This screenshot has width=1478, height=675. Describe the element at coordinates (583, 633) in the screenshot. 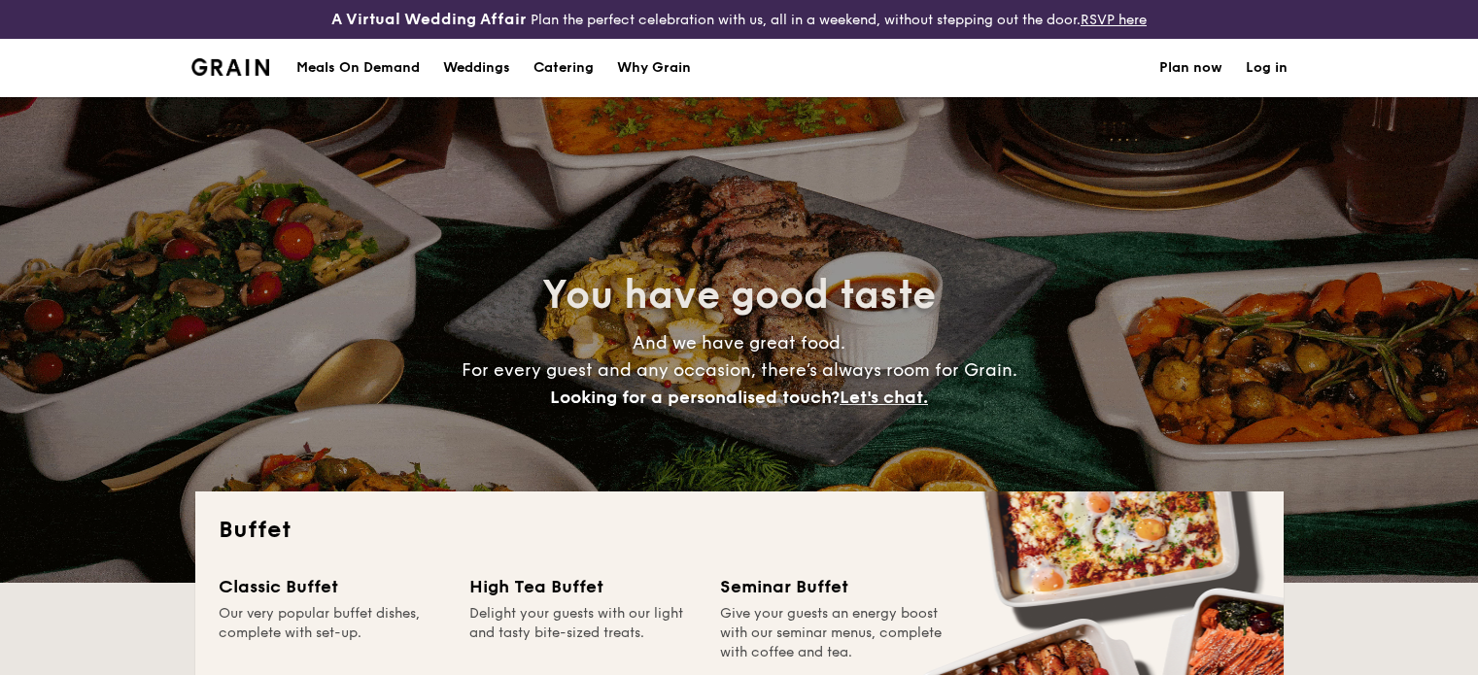

I see `div: Delight your guests with our light and tasty bite-sized treats.` at that location.